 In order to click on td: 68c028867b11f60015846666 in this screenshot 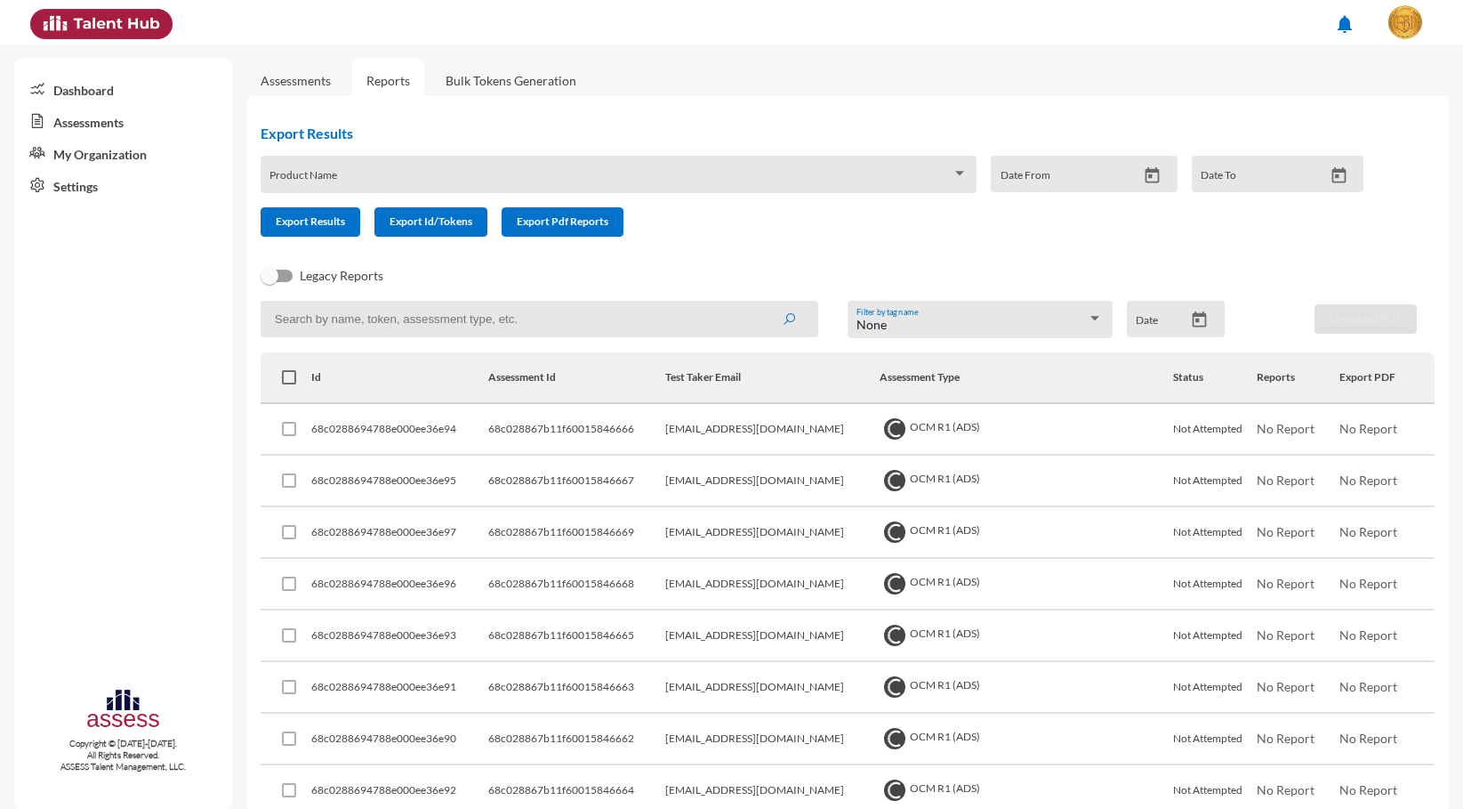, I will do `click(576, 430)`.